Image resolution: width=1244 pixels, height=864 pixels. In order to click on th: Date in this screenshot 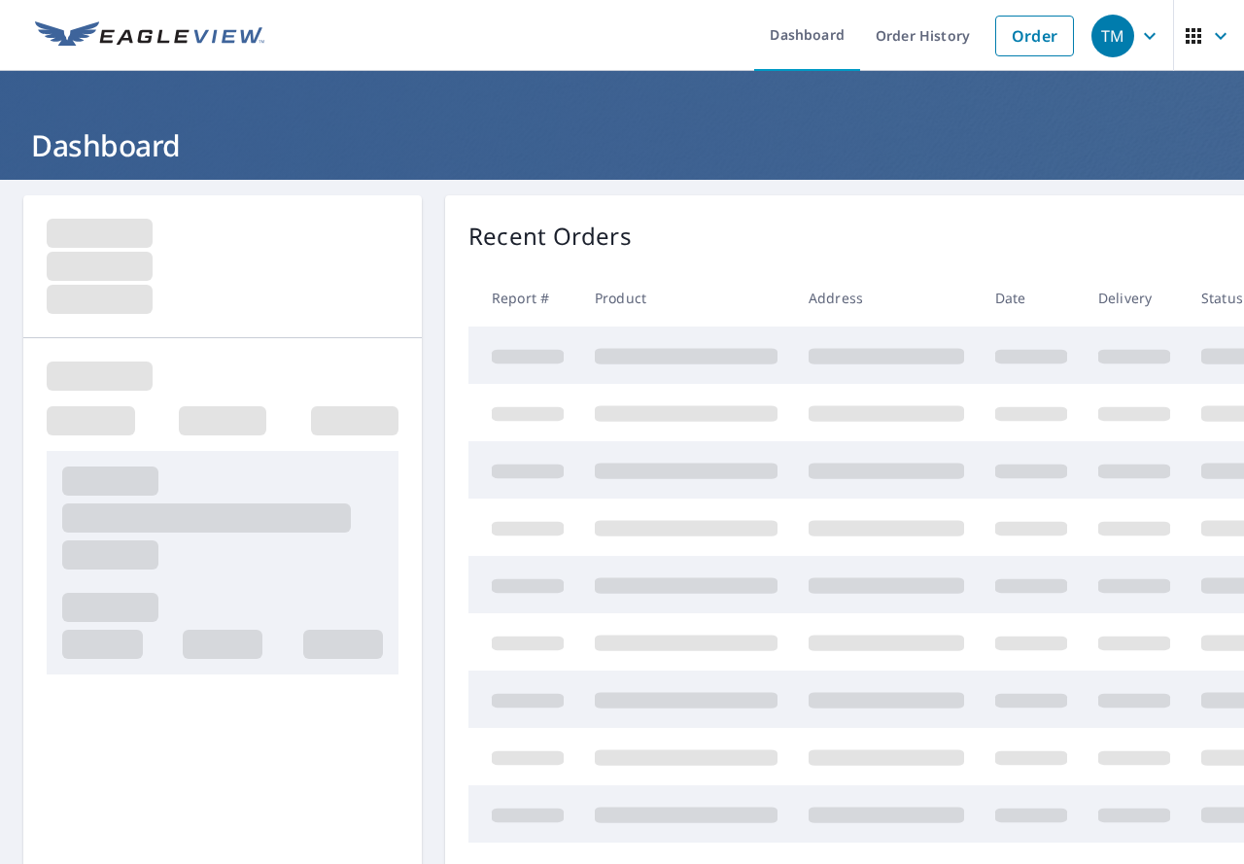, I will do `click(1032, 298)`.